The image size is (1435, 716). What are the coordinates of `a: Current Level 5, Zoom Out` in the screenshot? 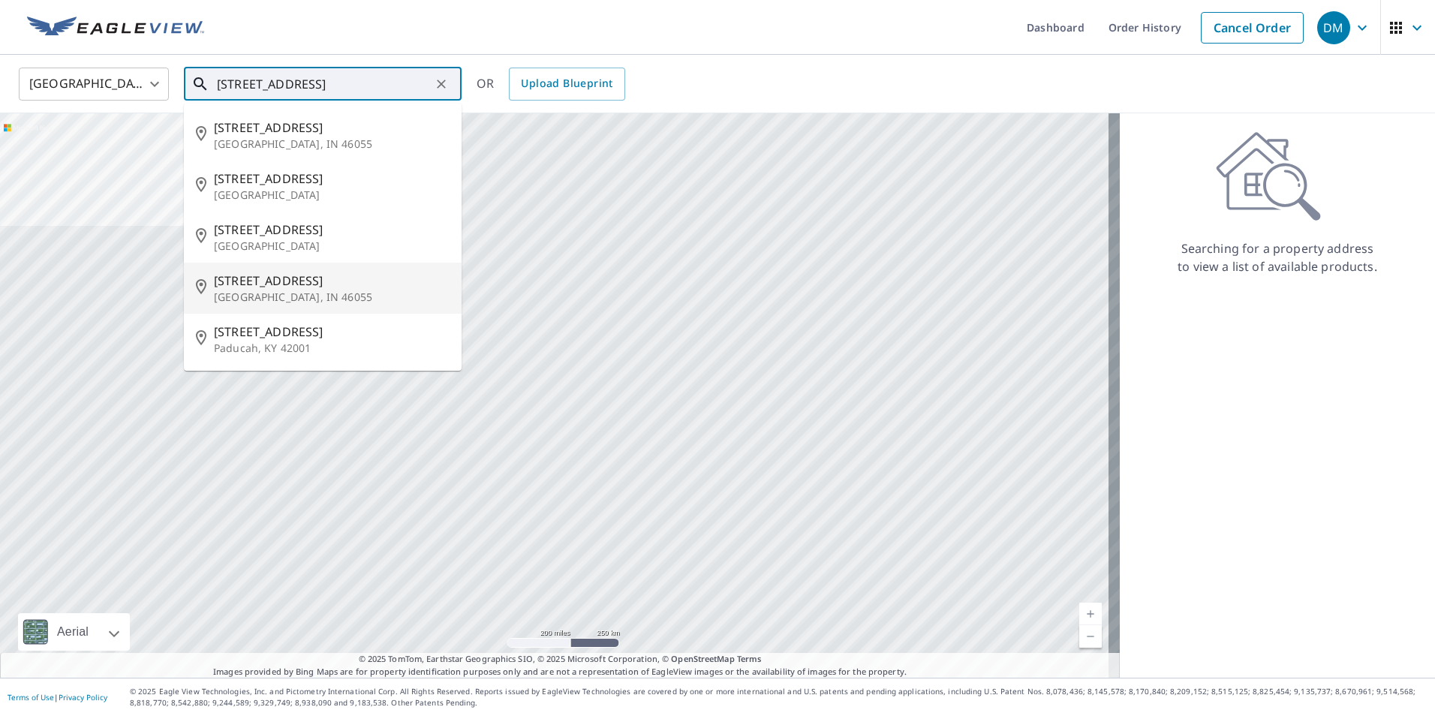 It's located at (1091, 637).